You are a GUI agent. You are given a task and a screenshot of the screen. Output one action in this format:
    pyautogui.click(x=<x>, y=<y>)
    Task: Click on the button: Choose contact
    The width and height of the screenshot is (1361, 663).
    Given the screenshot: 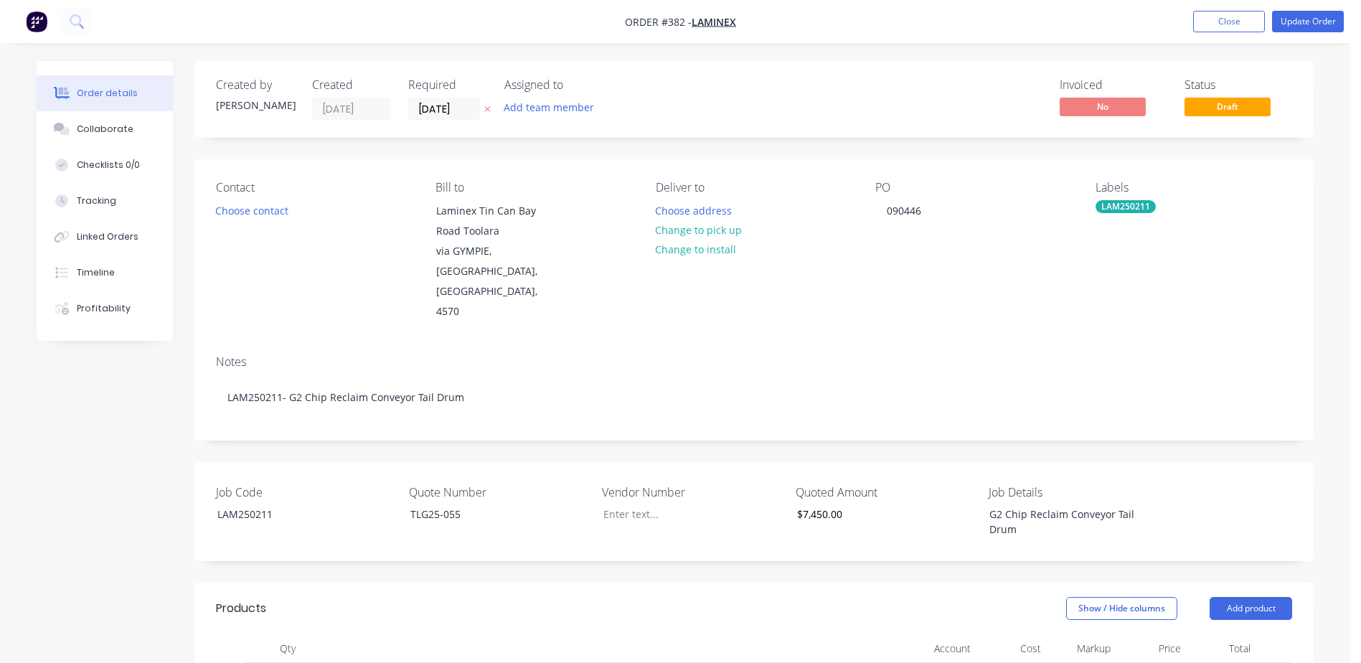 What is the action you would take?
    pyautogui.click(x=252, y=210)
    